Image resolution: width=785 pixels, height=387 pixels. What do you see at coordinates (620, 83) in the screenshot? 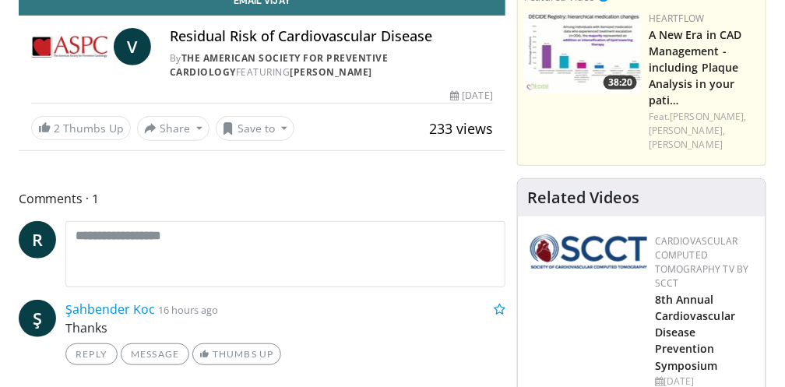
I see `span: 38:20` at bounding box center [620, 83].